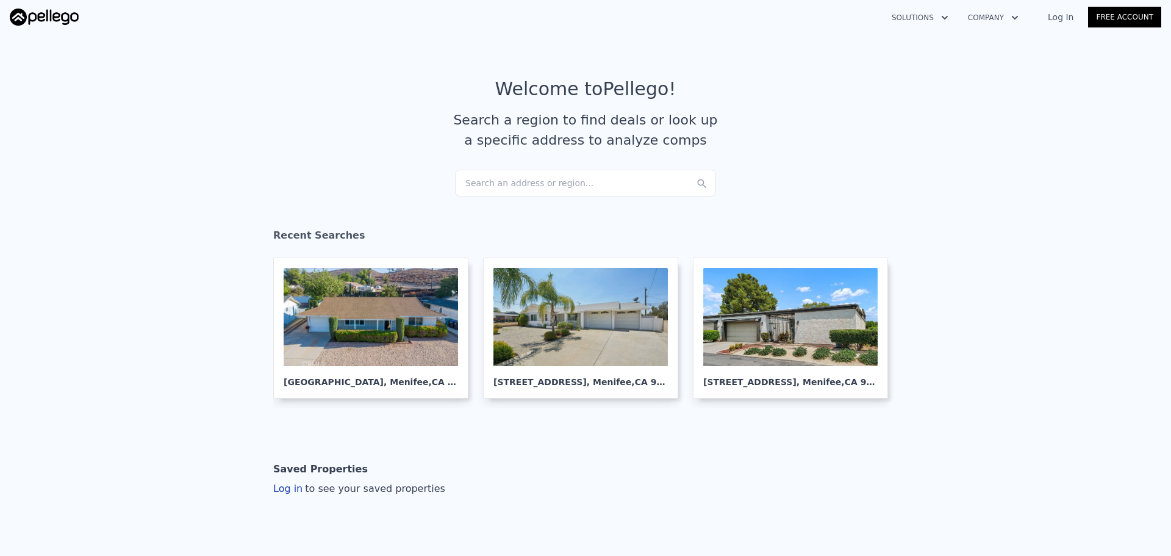  Describe the element at coordinates (585, 238) in the screenshot. I see `div: Recent Searches` at that location.